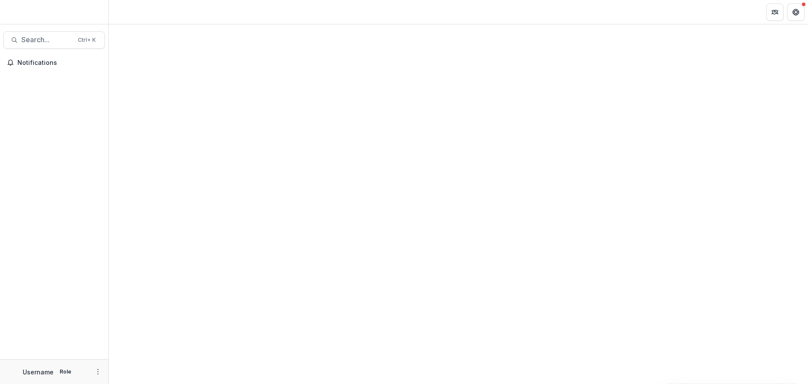 Image resolution: width=808 pixels, height=384 pixels. What do you see at coordinates (795, 12) in the screenshot?
I see `button: Get Help` at bounding box center [795, 12].